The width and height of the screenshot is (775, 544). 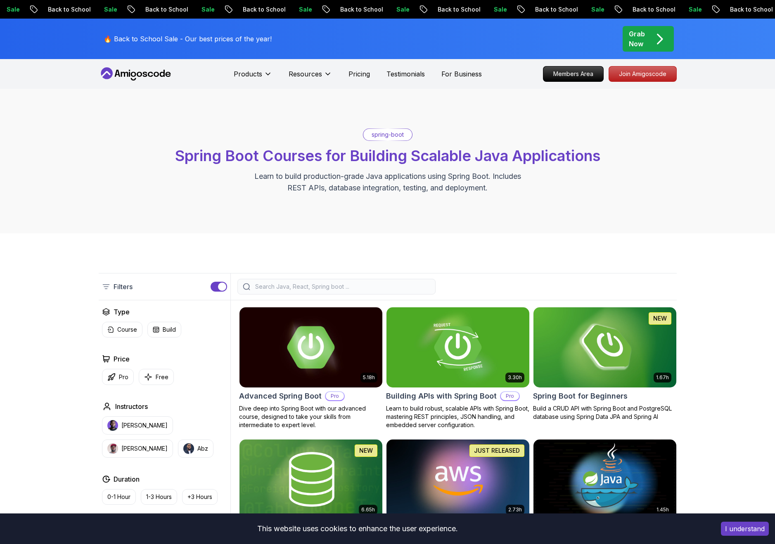 I want to click on p: 5.18h, so click(x=369, y=377).